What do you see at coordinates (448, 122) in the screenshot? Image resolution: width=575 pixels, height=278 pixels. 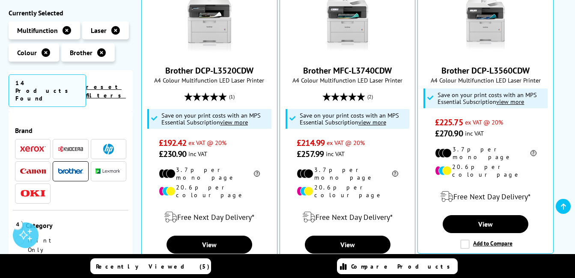 I see `span: £225.75` at bounding box center [448, 122].